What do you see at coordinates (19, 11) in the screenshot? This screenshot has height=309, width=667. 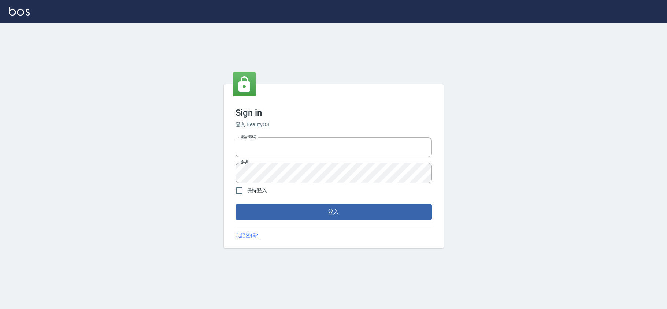 I see `img: Logo` at bounding box center [19, 11].